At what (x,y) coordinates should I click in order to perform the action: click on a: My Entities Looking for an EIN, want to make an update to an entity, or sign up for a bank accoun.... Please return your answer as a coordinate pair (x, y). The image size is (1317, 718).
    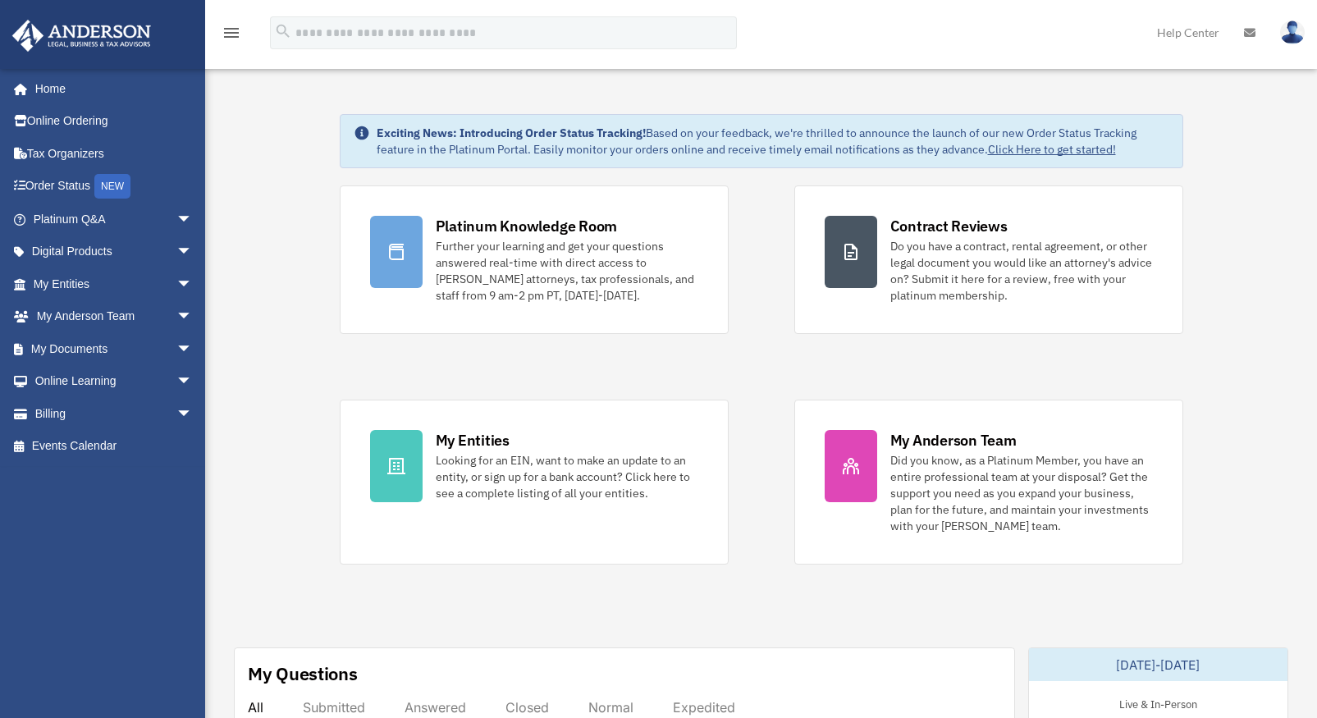
    Looking at the image, I should click on (534, 482).